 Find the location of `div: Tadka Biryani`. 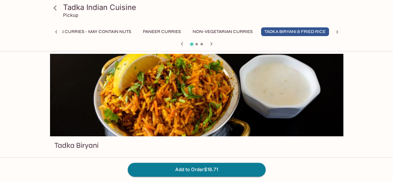

div: Tadka Biryani is located at coordinates (197, 95).